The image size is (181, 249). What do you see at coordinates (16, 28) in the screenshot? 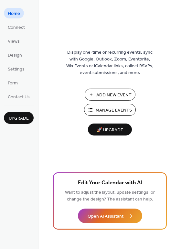
I see `span: Connect` at bounding box center [16, 28].